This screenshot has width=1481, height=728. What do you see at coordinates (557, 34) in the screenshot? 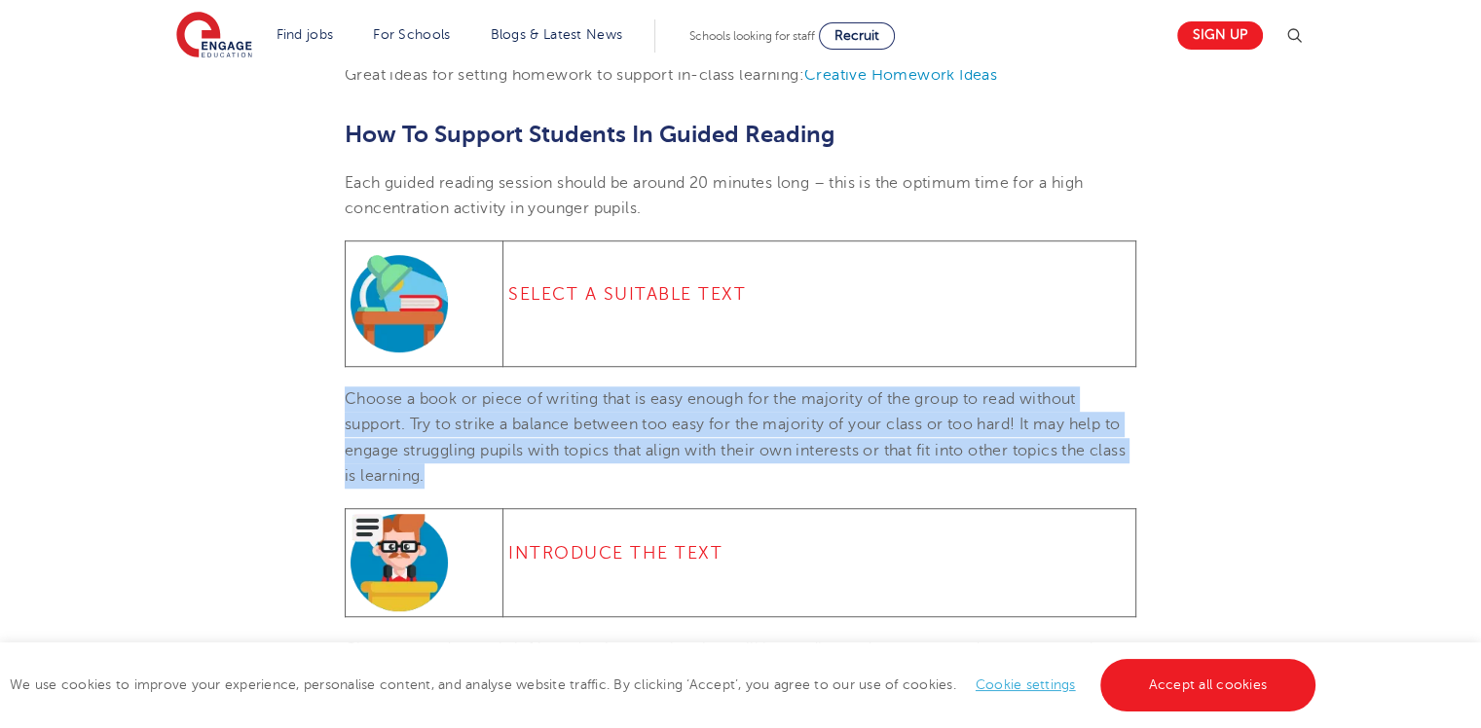
I see `a: Blogs & Latest News` at bounding box center [557, 34].